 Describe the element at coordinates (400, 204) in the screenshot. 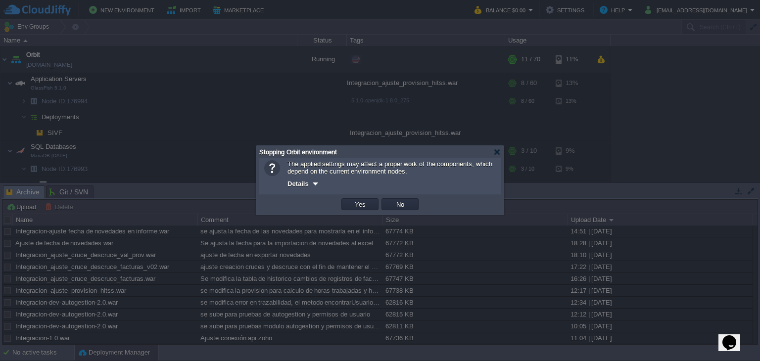

I see `button: No` at that location.